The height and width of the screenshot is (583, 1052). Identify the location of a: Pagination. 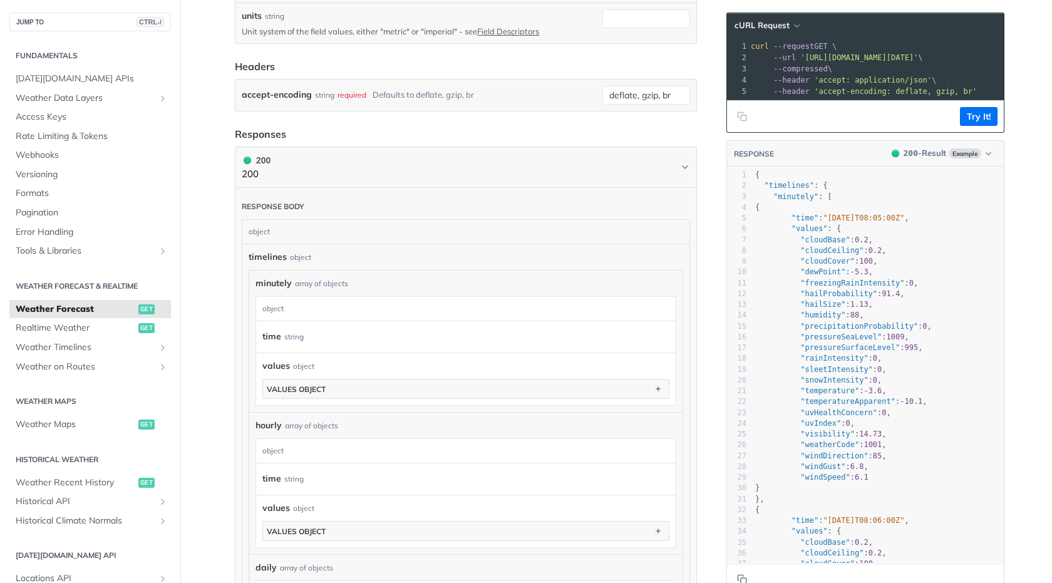
(90, 213).